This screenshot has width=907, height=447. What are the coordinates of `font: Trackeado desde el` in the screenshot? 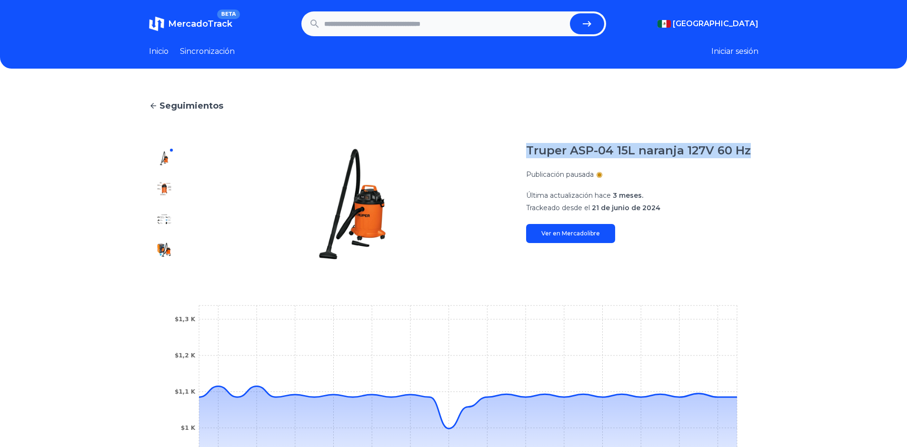 It's located at (558, 208).